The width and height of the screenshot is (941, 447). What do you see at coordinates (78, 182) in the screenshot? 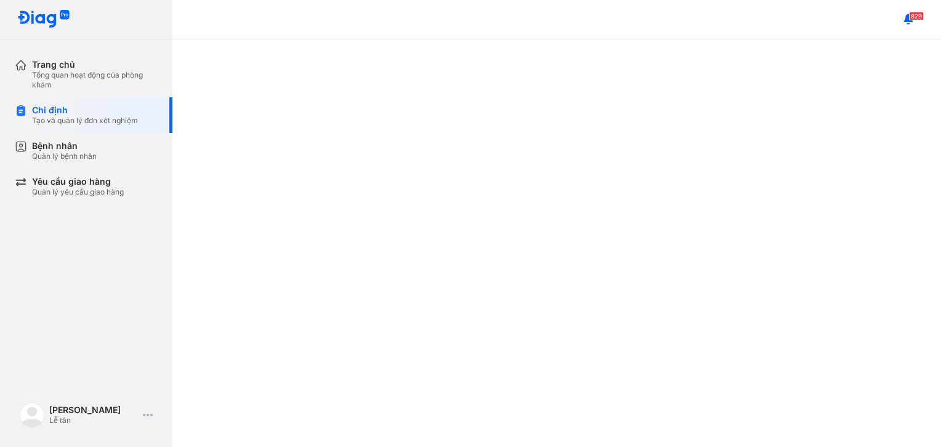
I see `div: Yêu cầu giao hàng` at bounding box center [78, 182].